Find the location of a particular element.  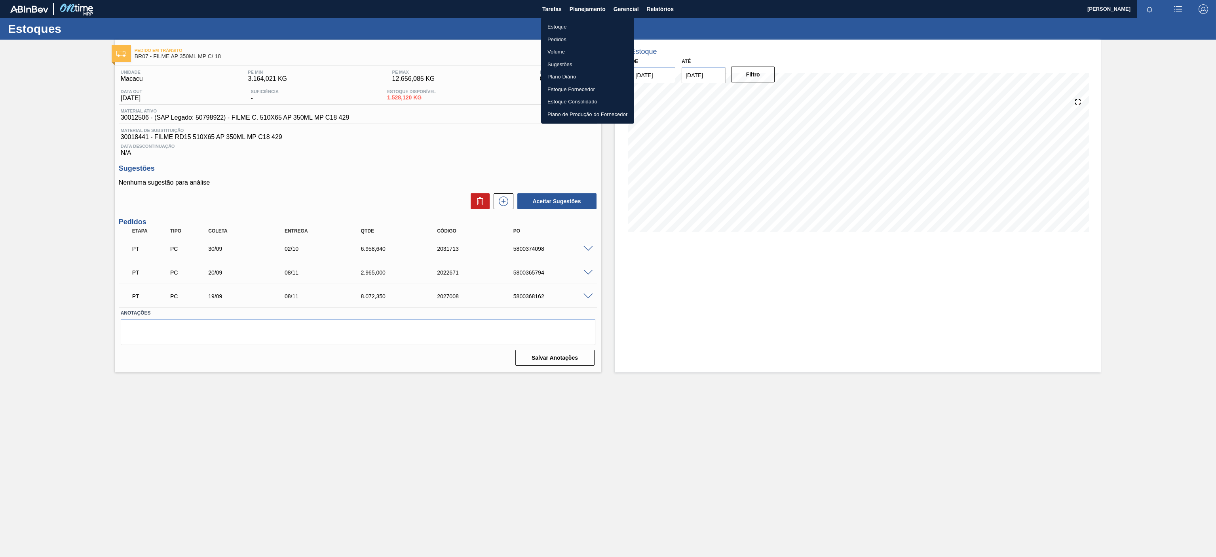

li: Estoque Fornecedor is located at coordinates (587, 89).